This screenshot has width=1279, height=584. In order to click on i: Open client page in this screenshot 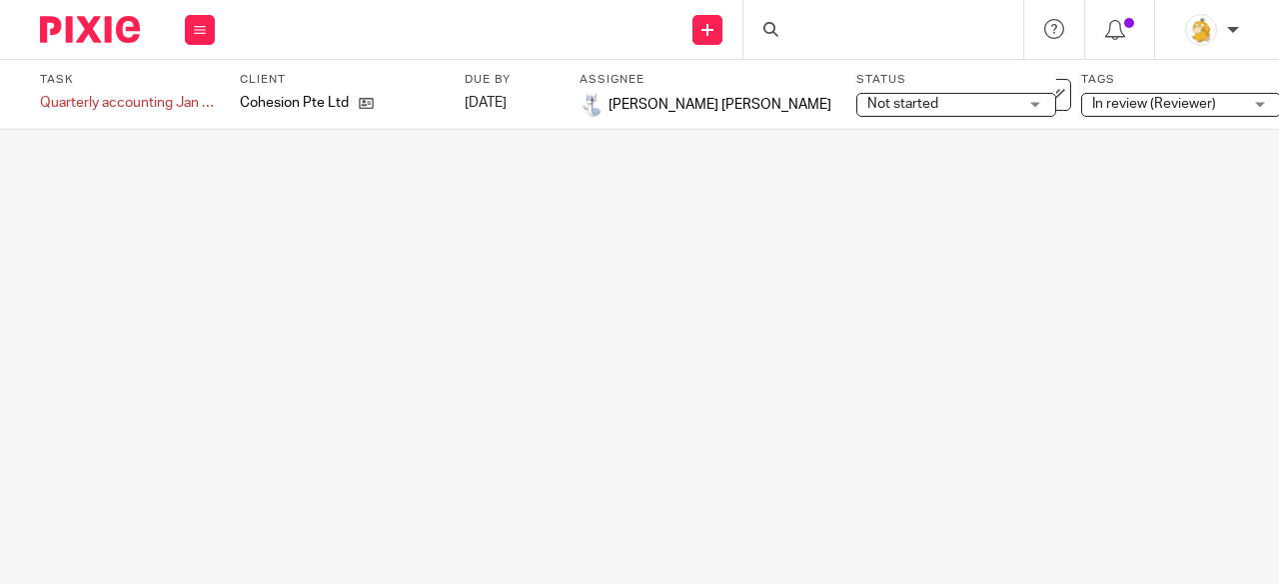, I will do `click(366, 103)`.